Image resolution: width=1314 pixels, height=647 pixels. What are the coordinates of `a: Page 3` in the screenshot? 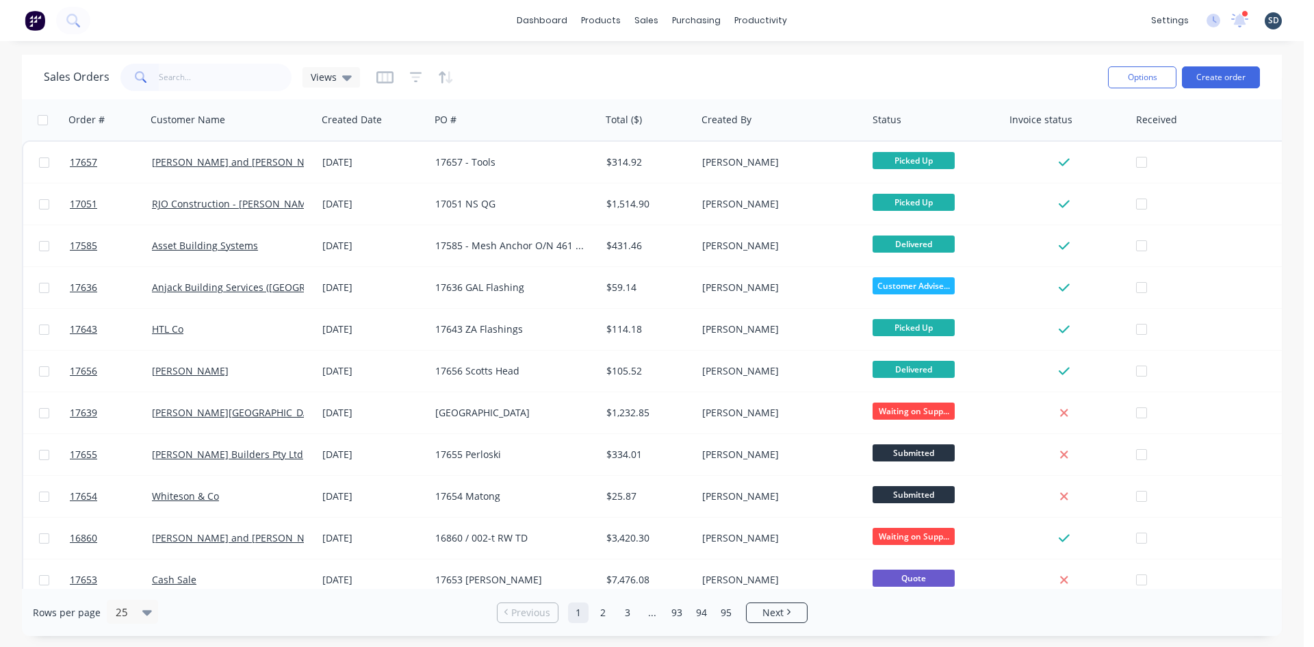 It's located at (628, 612).